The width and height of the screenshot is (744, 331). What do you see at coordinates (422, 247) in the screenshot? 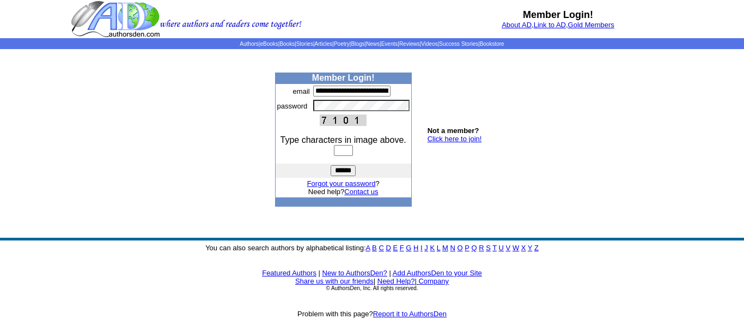
I see `a: I` at bounding box center [422, 247].